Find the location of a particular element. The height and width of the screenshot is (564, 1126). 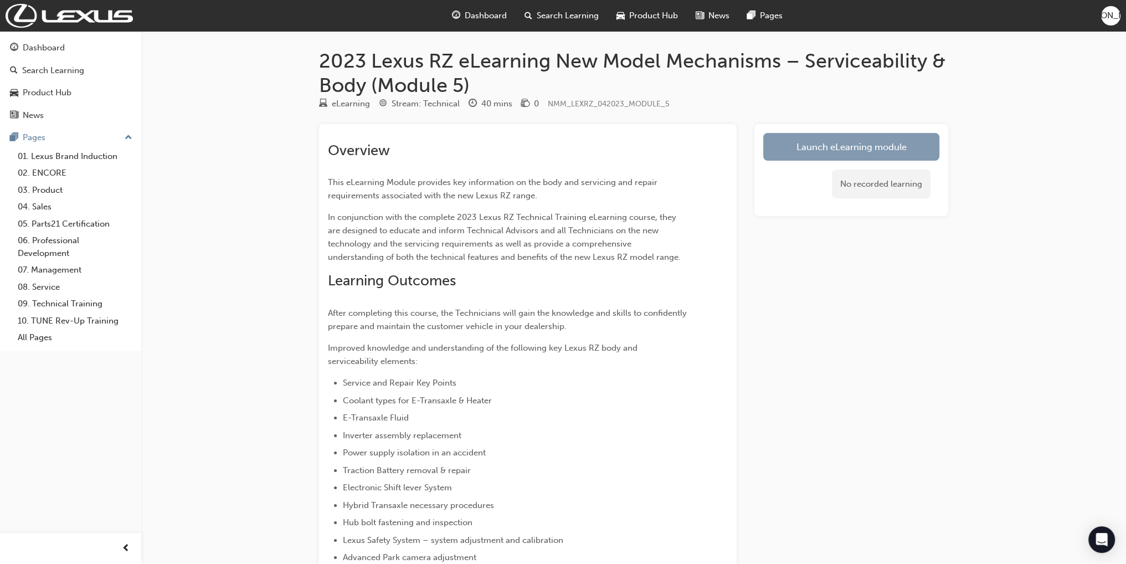

div: 40 mins is located at coordinates (497, 104).